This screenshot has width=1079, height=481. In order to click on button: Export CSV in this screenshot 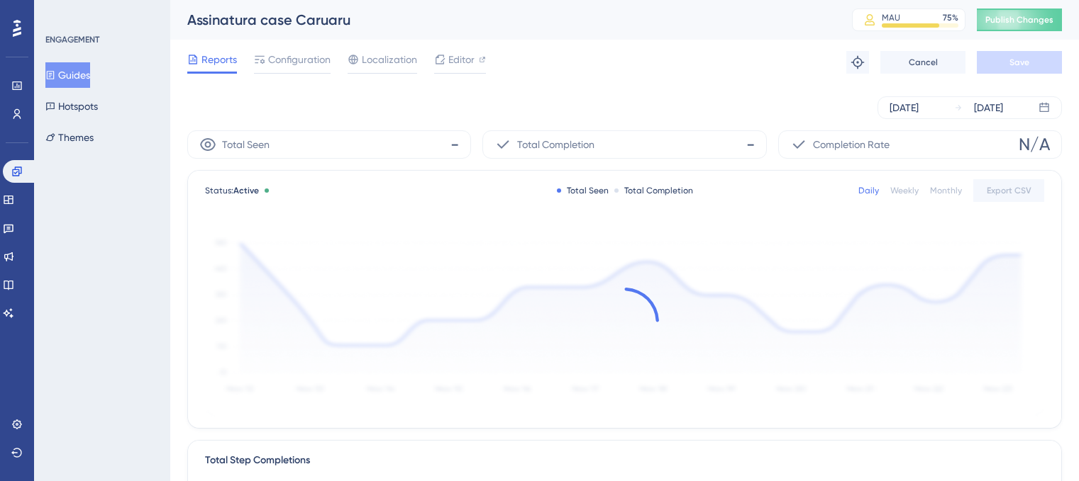, I will do `click(1008, 191)`.